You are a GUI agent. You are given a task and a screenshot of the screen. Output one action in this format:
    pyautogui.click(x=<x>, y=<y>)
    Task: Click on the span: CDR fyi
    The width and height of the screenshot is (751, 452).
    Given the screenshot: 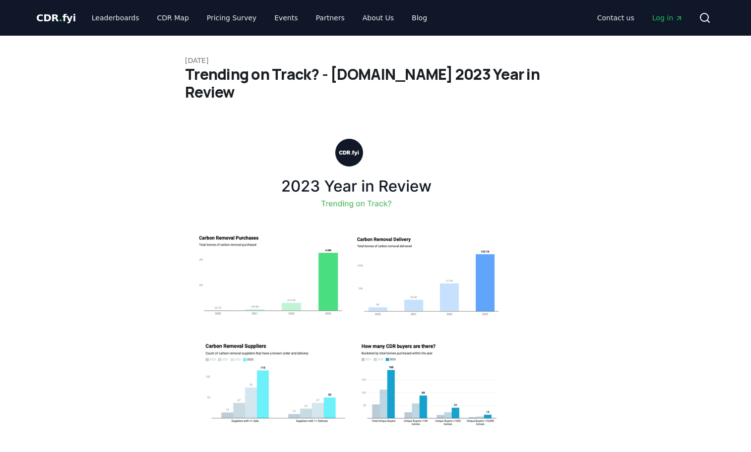 What is the action you would take?
    pyautogui.click(x=56, y=18)
    